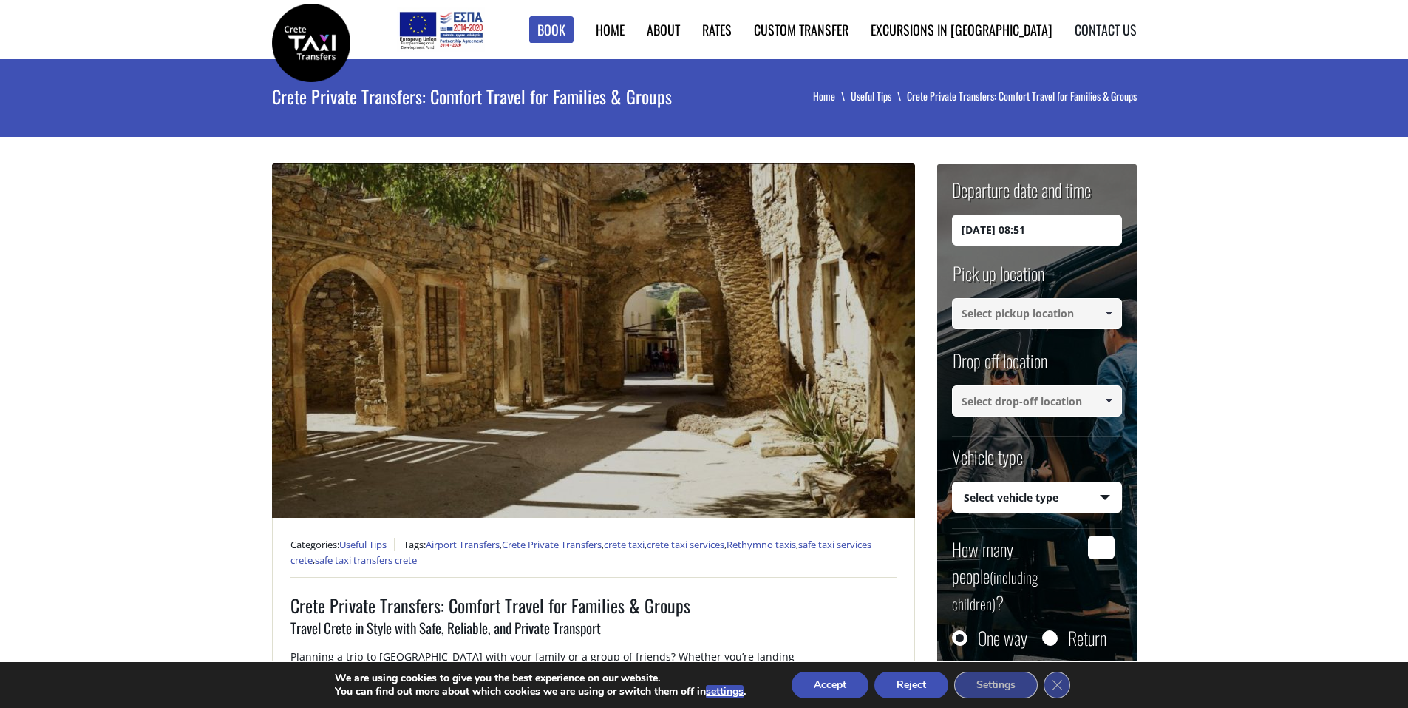  I want to click on a: Custom Transfer, so click(801, 30).